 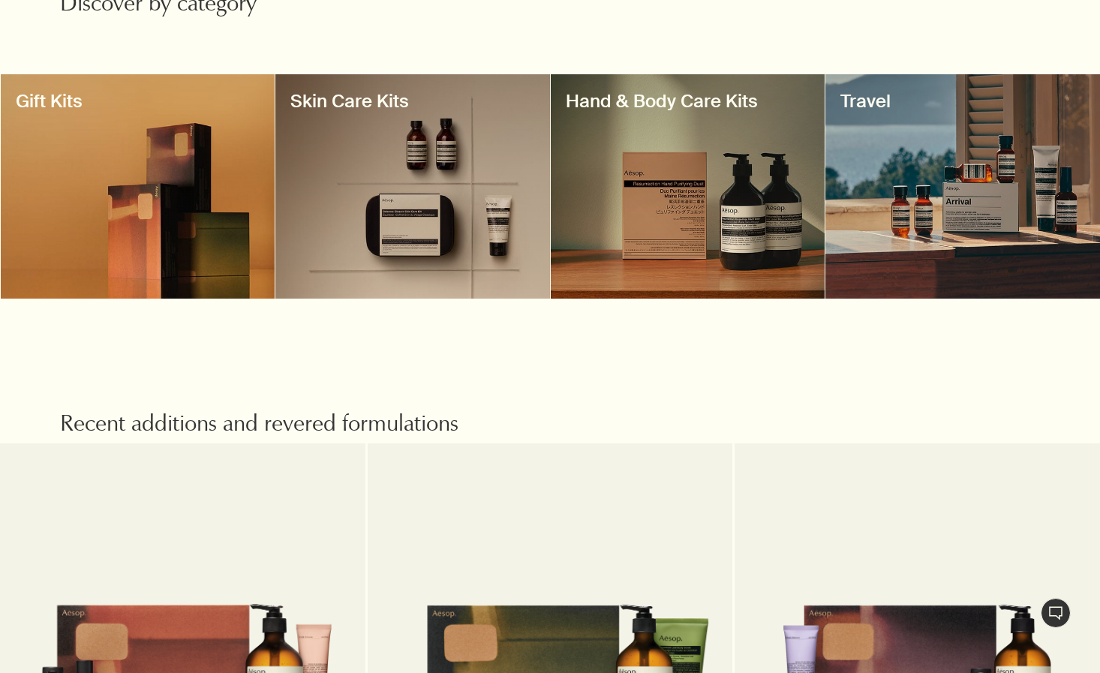 I want to click on h3: Travel, so click(x=963, y=101).